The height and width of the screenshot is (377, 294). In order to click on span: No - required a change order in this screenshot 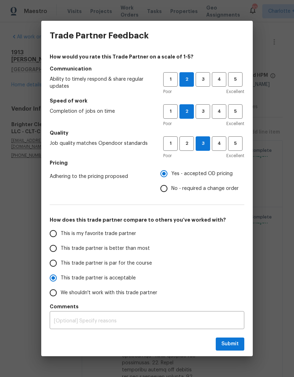, I will do `click(205, 188)`.